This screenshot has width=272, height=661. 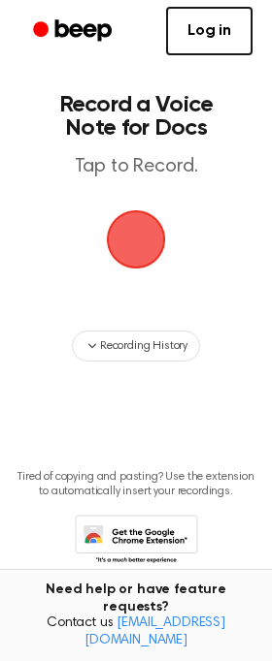 What do you see at coordinates (136, 116) in the screenshot?
I see `h1: Record a Voice Note for Docs` at bounding box center [136, 116].